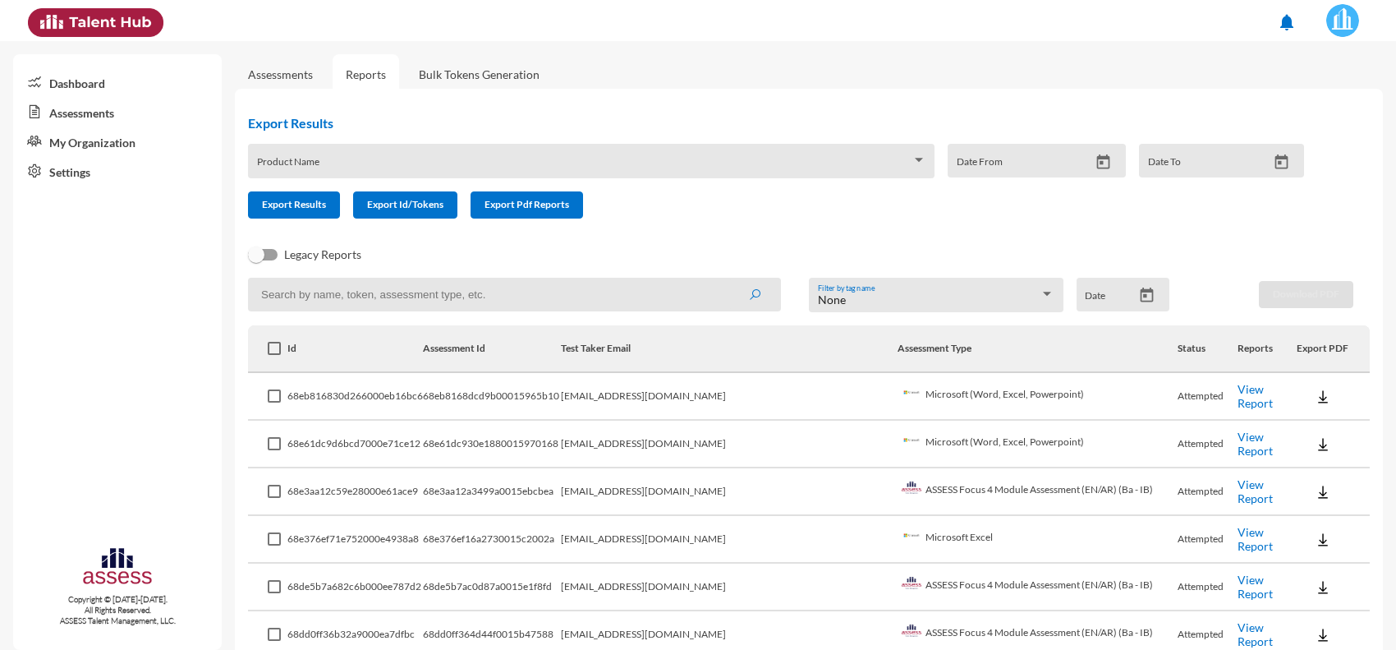 This screenshot has height=650, width=1396. I want to click on td: 68e3aa12c59e28000e61ace9, so click(355, 492).